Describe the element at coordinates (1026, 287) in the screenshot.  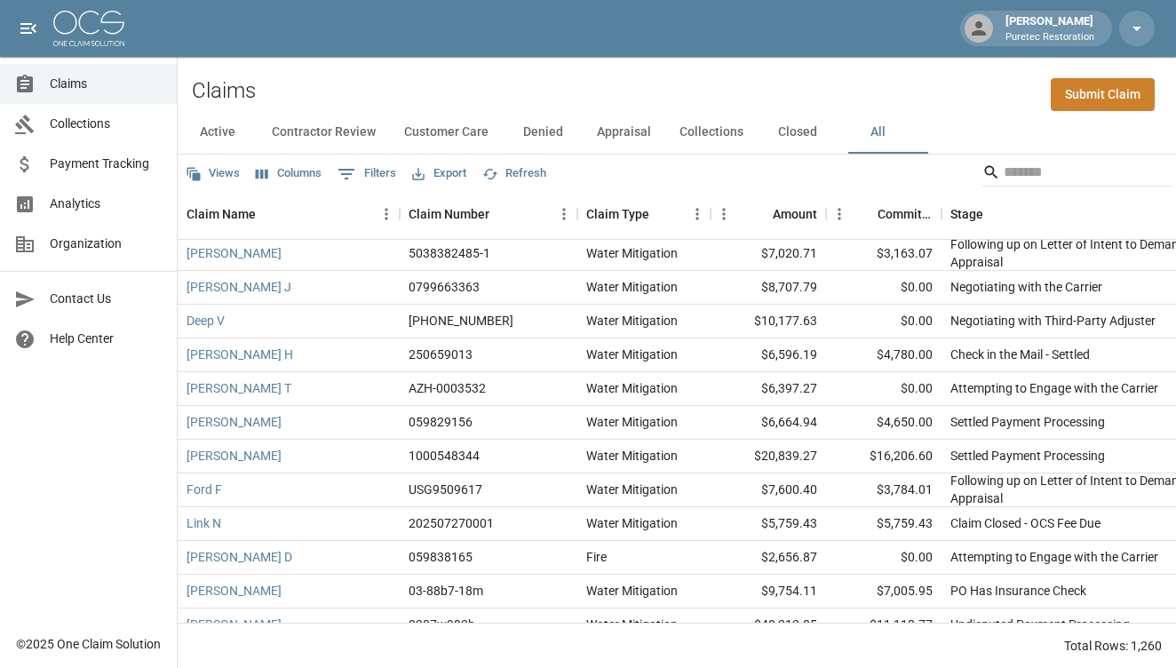
I see `div: Negotiating with the Carrier` at that location.